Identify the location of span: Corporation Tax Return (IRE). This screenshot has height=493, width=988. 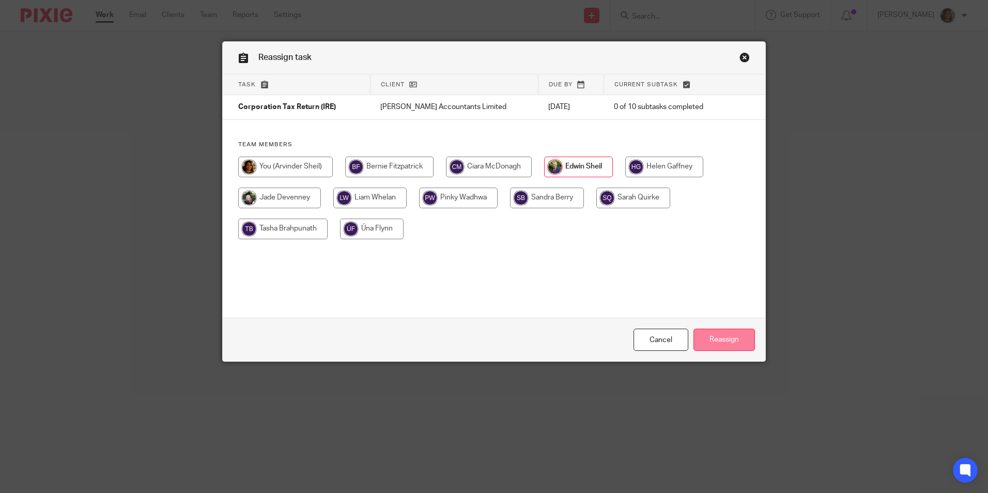
(287, 107).